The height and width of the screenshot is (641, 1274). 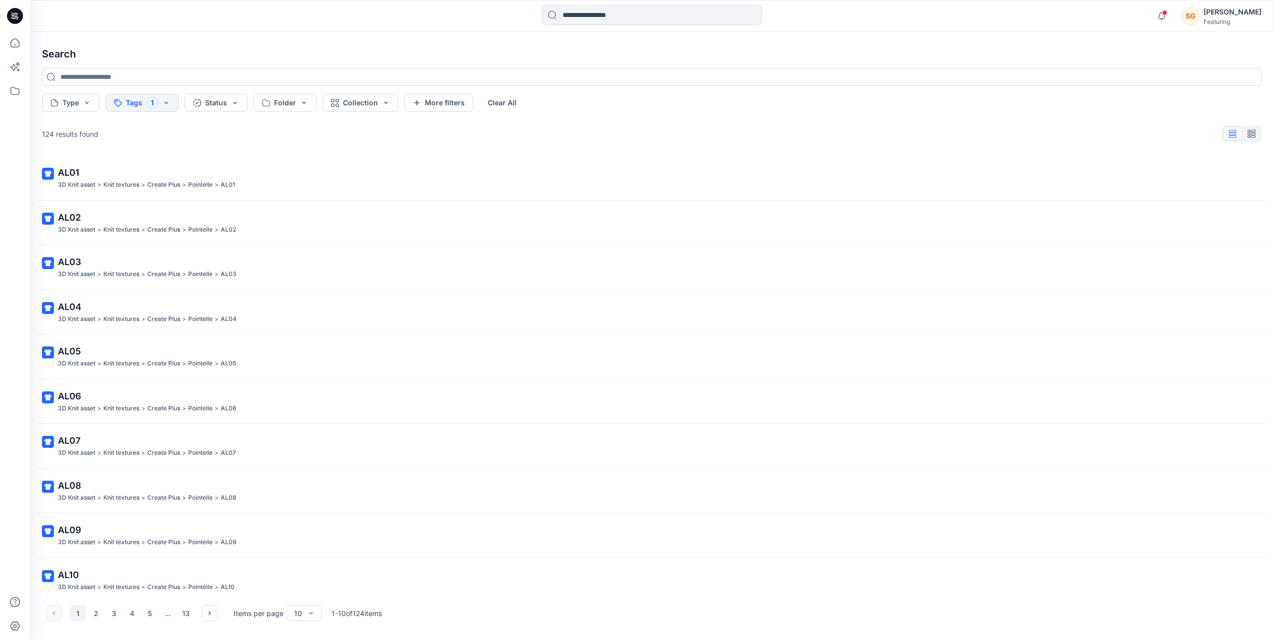 I want to click on div: 10, so click(x=298, y=613).